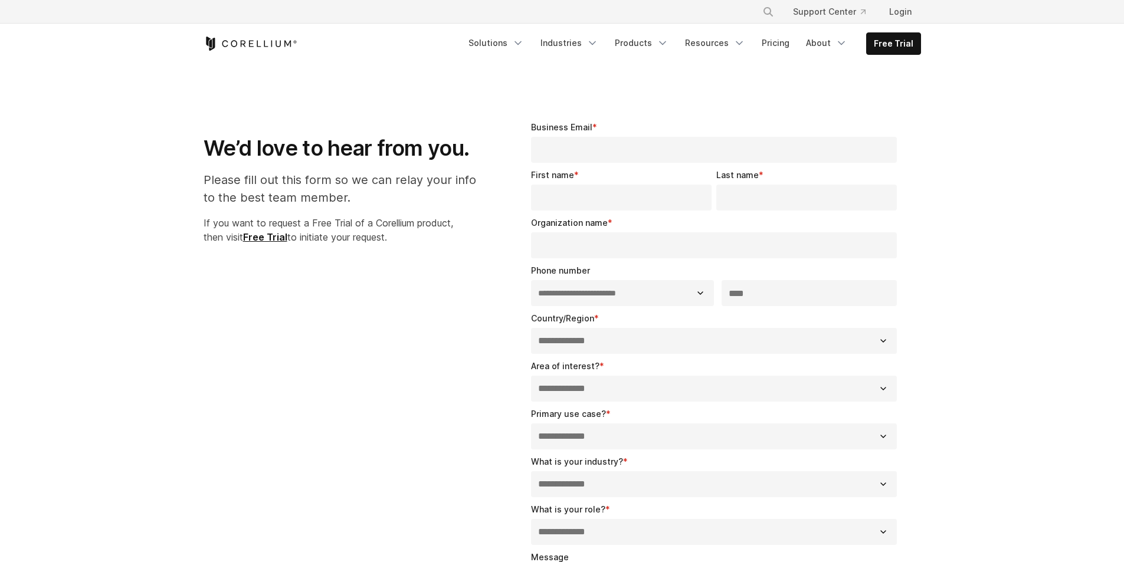 The height and width of the screenshot is (562, 1124). Describe the element at coordinates (641, 43) in the screenshot. I see `a: Products` at that location.